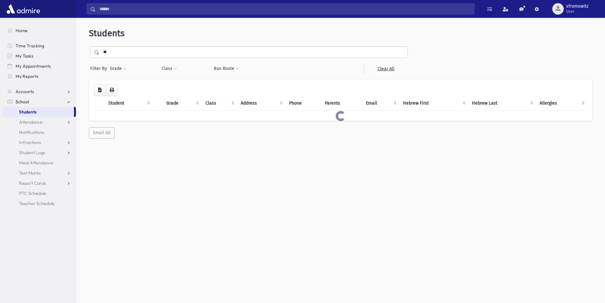 The height and width of the screenshot is (303, 605). What do you see at coordinates (22, 102) in the screenshot?
I see `span: School` at bounding box center [22, 102].